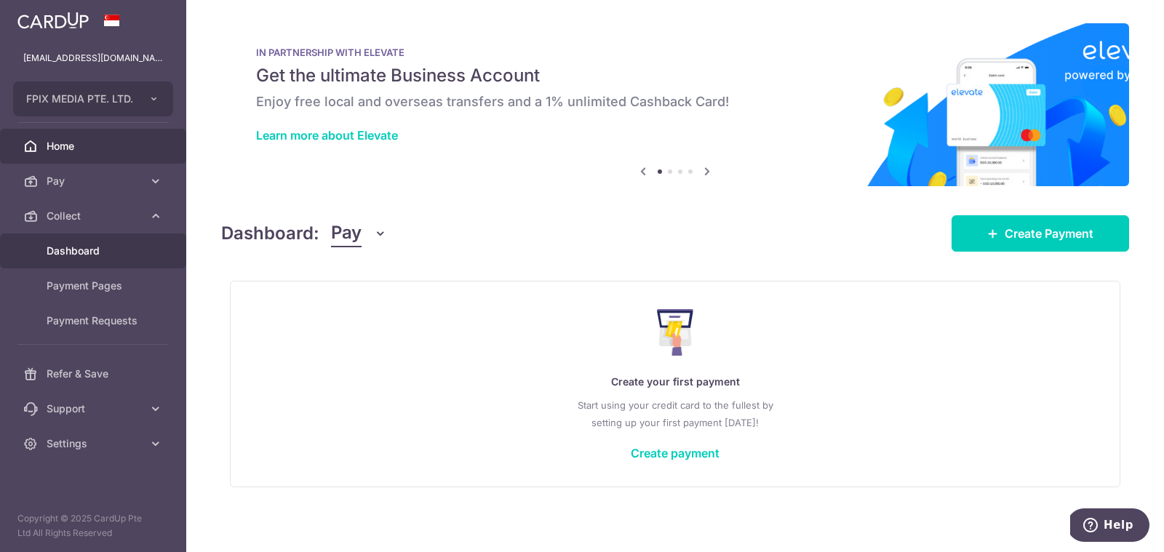  What do you see at coordinates (95, 374) in the screenshot?
I see `span: Refer & Save` at bounding box center [95, 374].